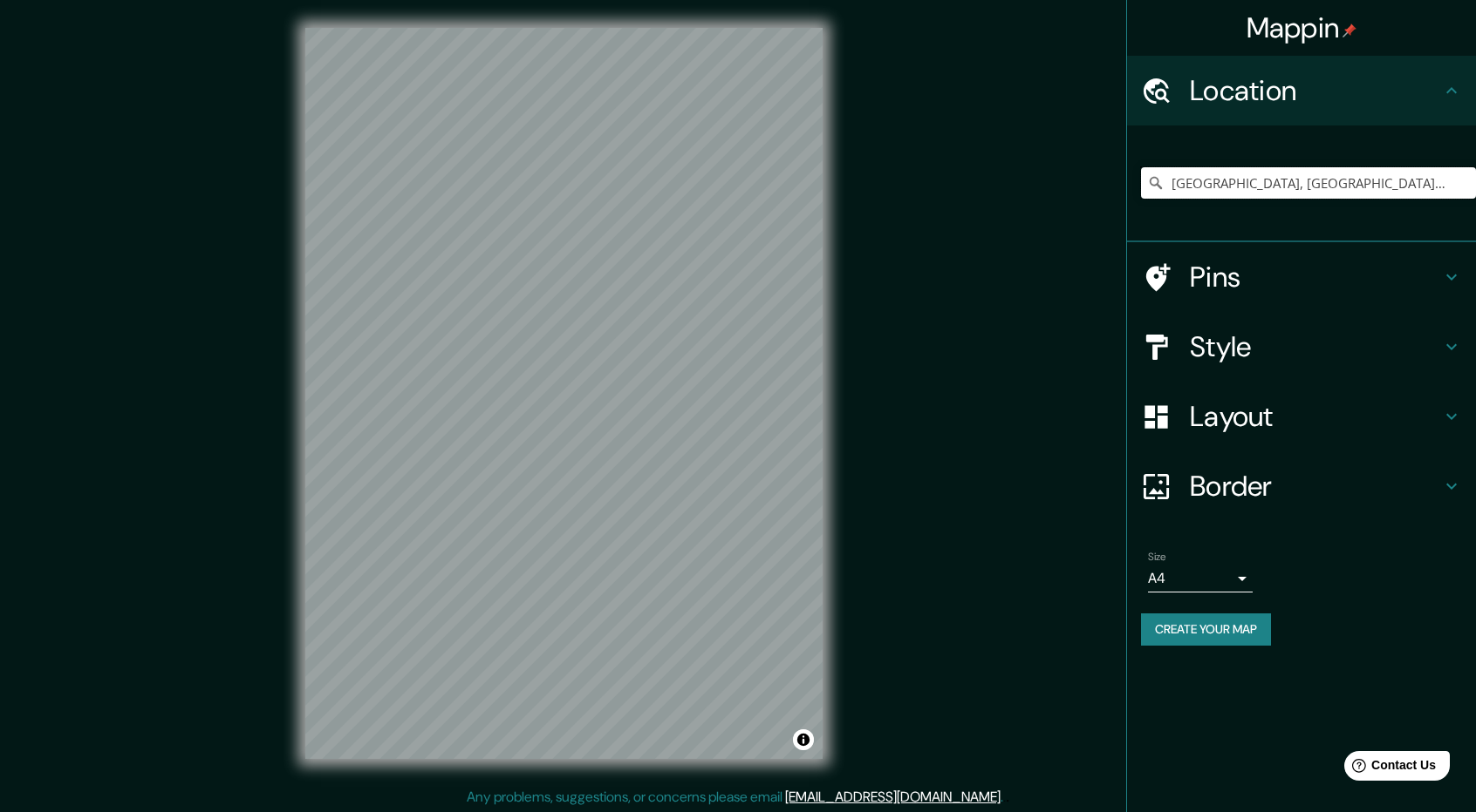 The height and width of the screenshot is (812, 1476). Describe the element at coordinates (1315, 278) in the screenshot. I see `h4: Pins` at that location.